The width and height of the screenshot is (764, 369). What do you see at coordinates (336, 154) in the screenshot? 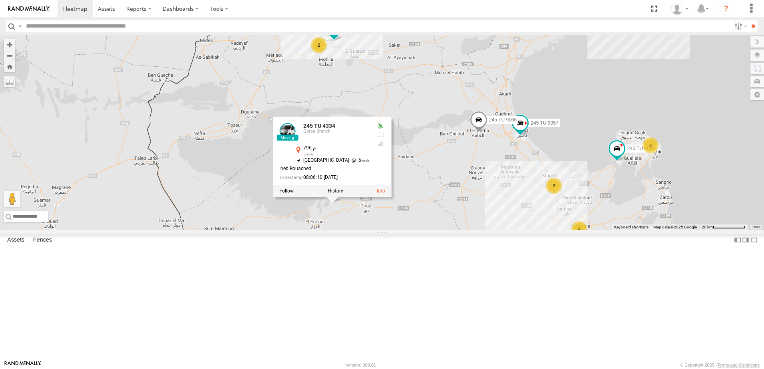
I see `div: بشني` at bounding box center [336, 154].